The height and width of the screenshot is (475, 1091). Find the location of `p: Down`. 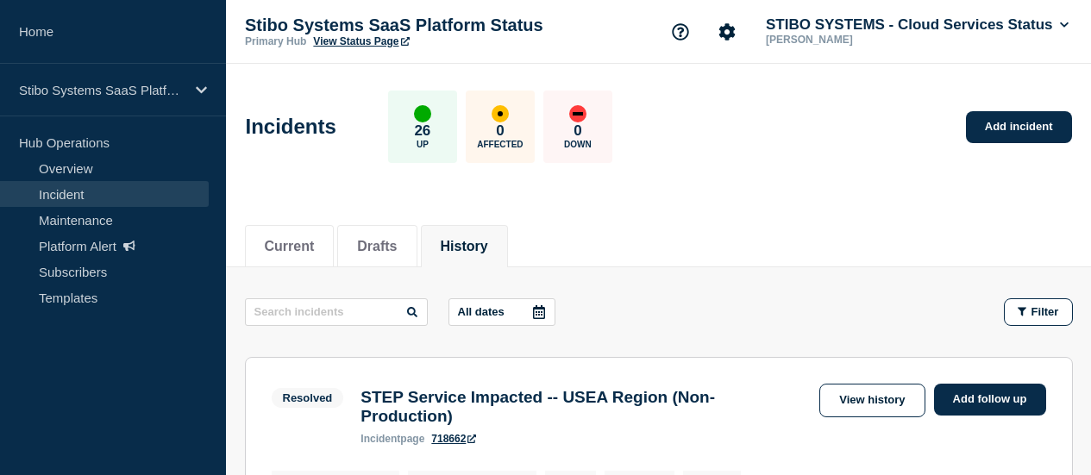

p: Down is located at coordinates (578, 144).